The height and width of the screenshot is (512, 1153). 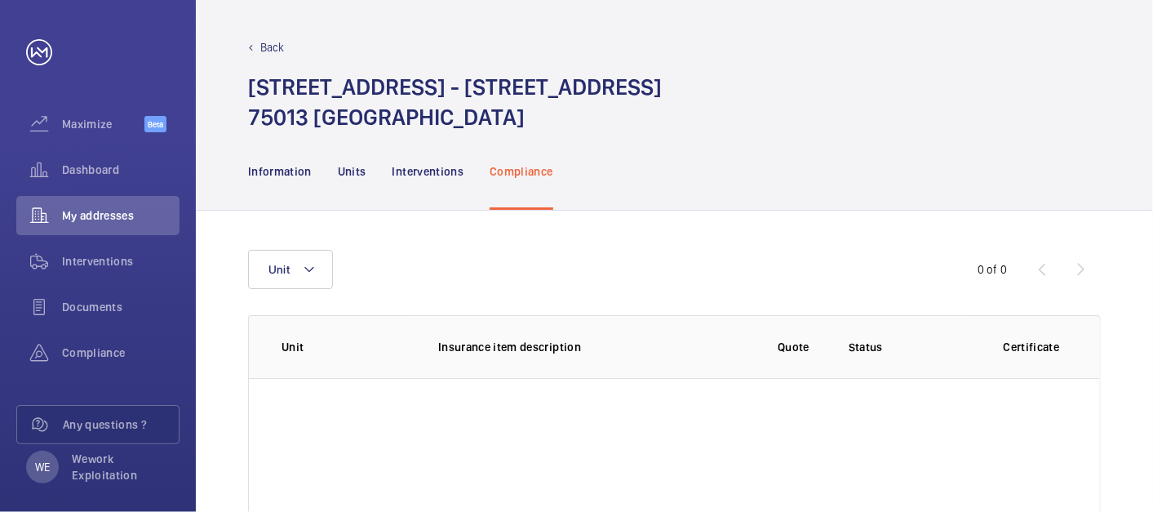 What do you see at coordinates (103, 124) in the screenshot?
I see `span: Maximize` at bounding box center [103, 124].